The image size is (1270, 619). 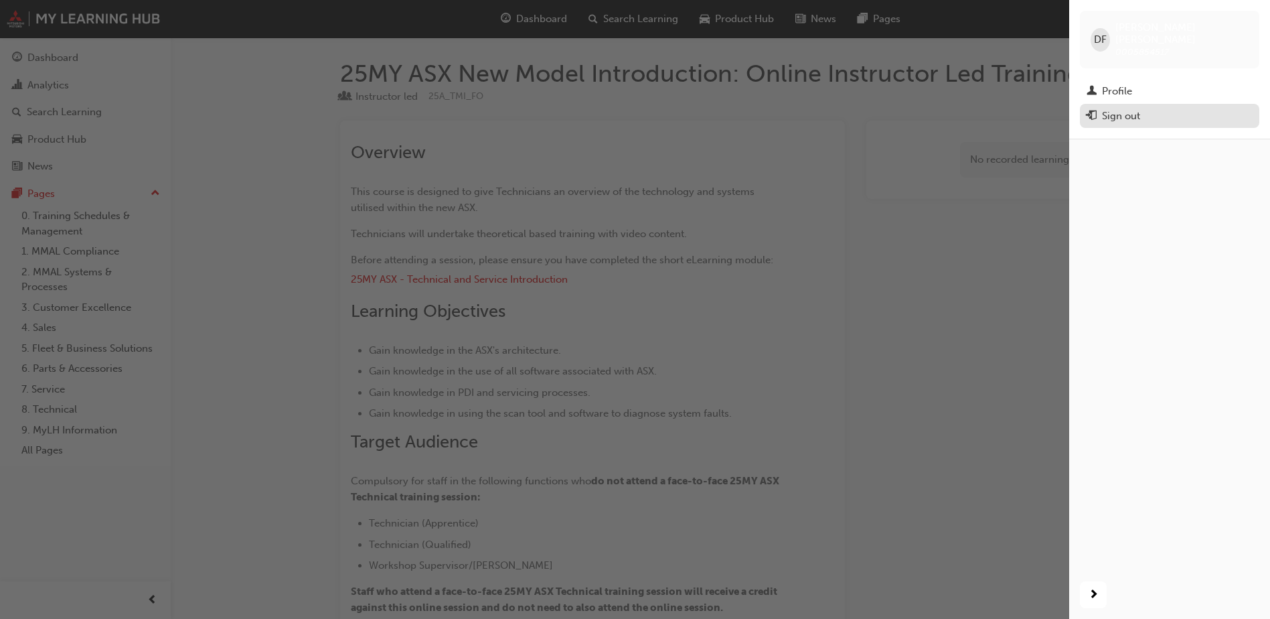 I want to click on div: Sign out, so click(x=1121, y=116).